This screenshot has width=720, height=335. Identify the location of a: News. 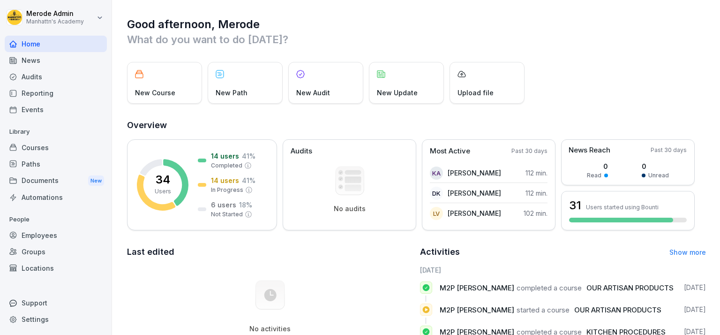
(56, 60).